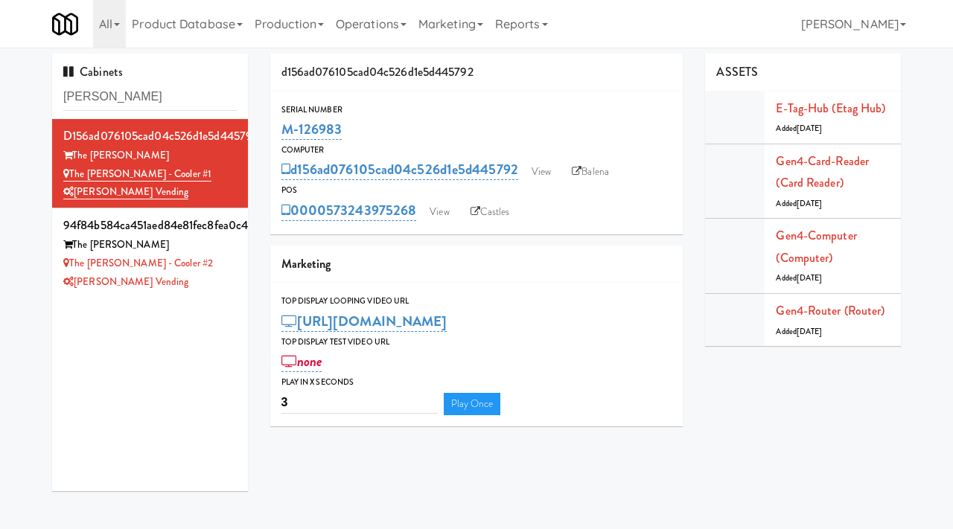 Image resolution: width=953 pixels, height=529 pixels. Describe the element at coordinates (400, 170) in the screenshot. I see `a: d156ad076105cad04c526d1e5d445792` at that location.